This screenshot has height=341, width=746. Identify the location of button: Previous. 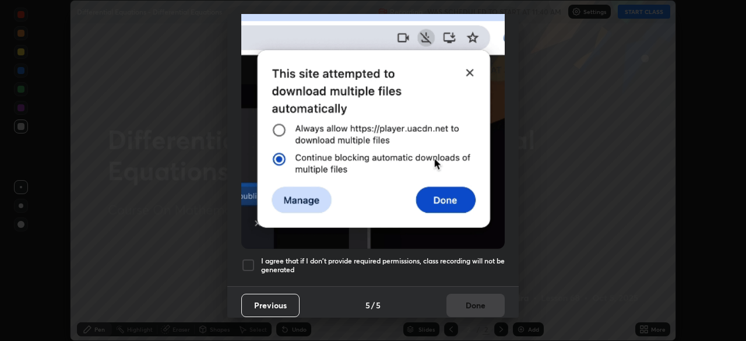
(270, 305).